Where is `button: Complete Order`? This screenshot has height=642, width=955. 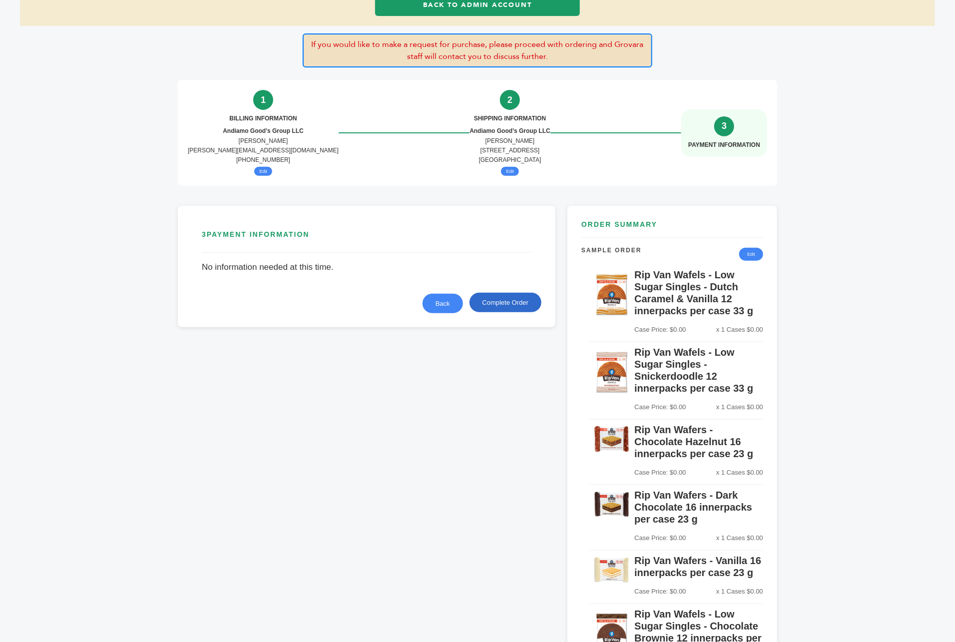
button: Complete Order is located at coordinates (505, 302).